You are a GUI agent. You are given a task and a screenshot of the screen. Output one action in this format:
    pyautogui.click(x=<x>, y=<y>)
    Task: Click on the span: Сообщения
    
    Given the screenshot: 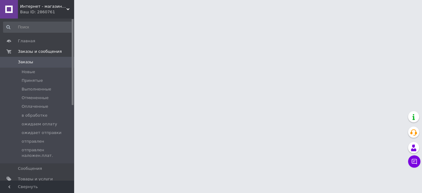 What is the action you would take?
    pyautogui.click(x=30, y=169)
    